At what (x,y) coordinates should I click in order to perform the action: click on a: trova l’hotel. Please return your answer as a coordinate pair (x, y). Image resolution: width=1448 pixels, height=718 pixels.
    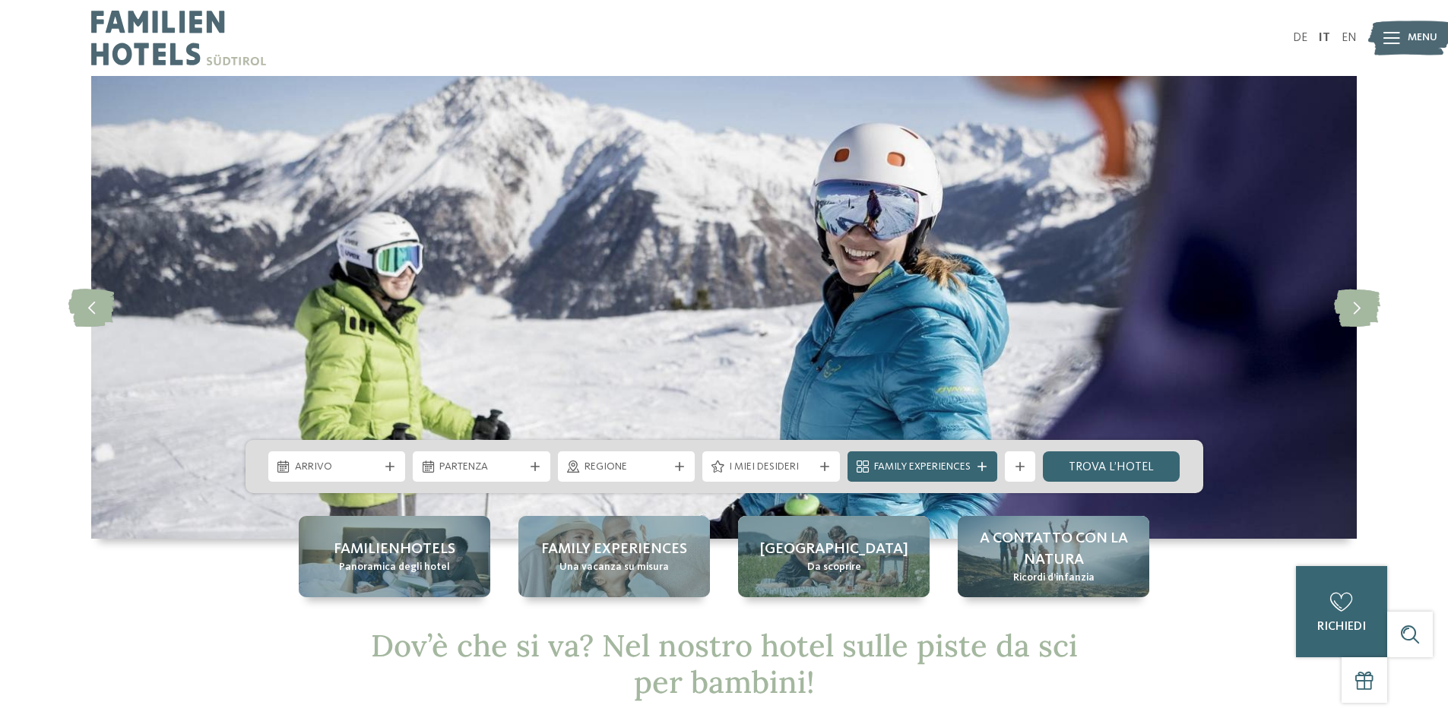
    Looking at the image, I should click on (1111, 467).